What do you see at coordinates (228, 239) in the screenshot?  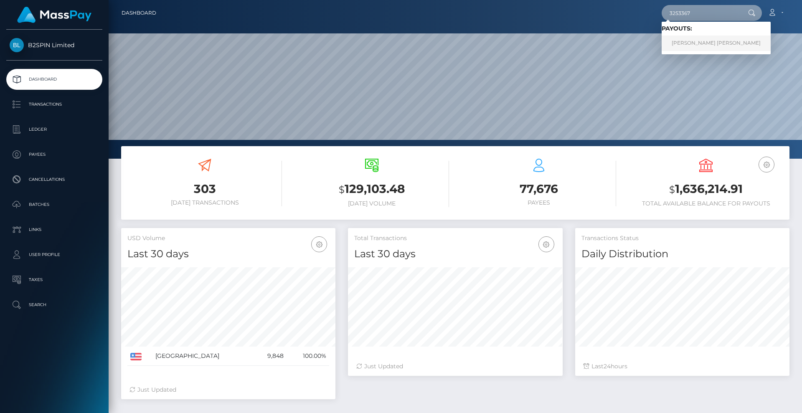 I see `h5: USD Volume` at bounding box center [228, 239].